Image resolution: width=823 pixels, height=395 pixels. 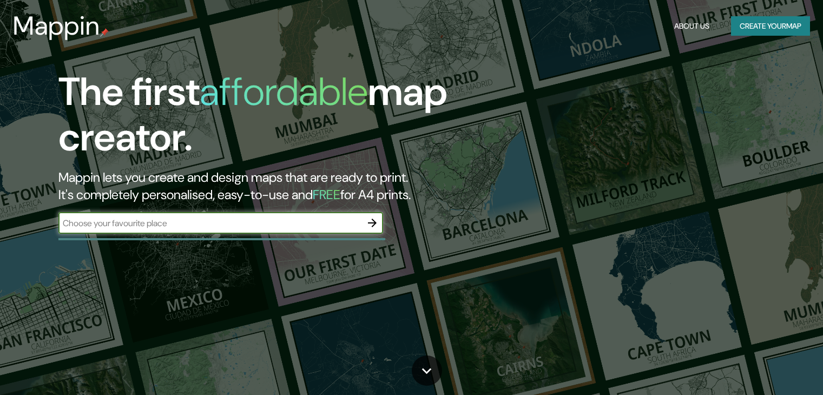 What do you see at coordinates (692, 26) in the screenshot?
I see `button: About Us` at bounding box center [692, 26].